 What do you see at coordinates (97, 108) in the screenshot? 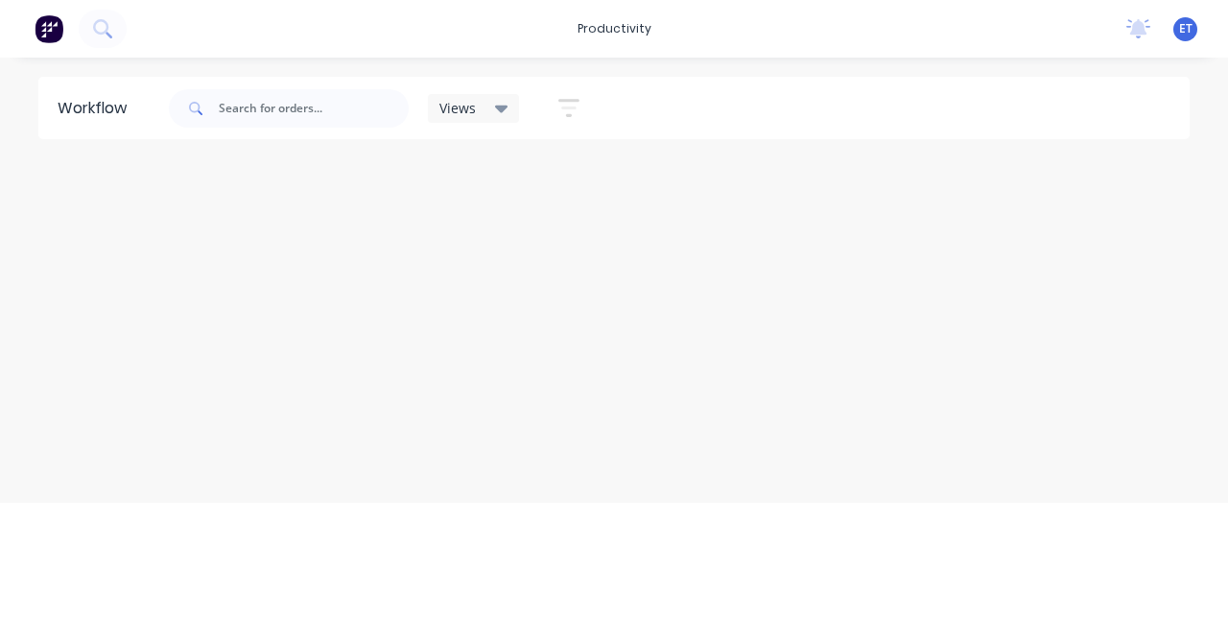
I see `div: Workflow` at bounding box center [97, 108].